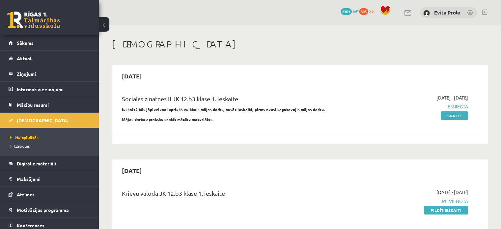 The width and height of the screenshot is (501, 229). I want to click on a: Skatīt, so click(455, 116).